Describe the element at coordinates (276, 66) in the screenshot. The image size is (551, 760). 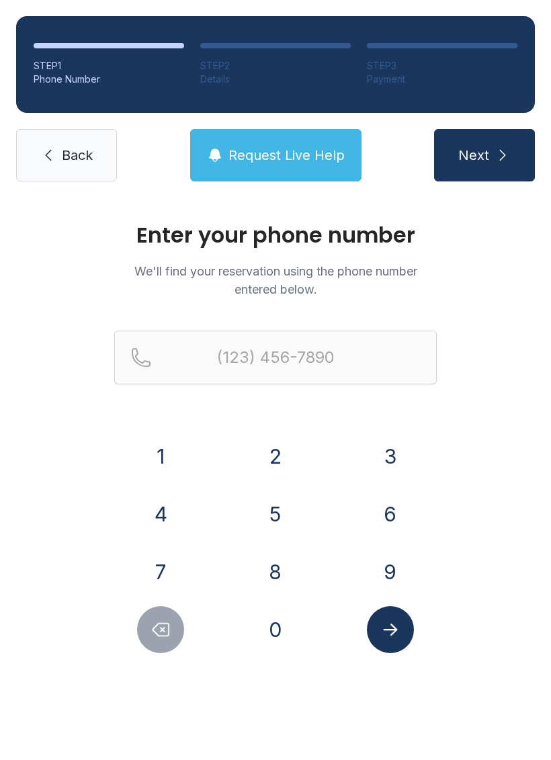
I see `div: STEP 2` at that location.